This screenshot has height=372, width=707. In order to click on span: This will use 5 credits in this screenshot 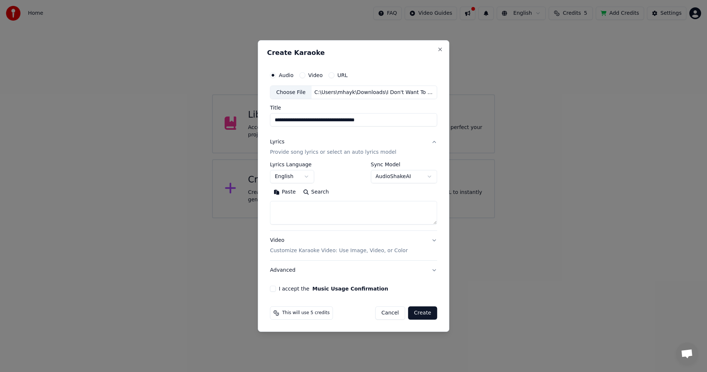, I will do `click(306, 313)`.